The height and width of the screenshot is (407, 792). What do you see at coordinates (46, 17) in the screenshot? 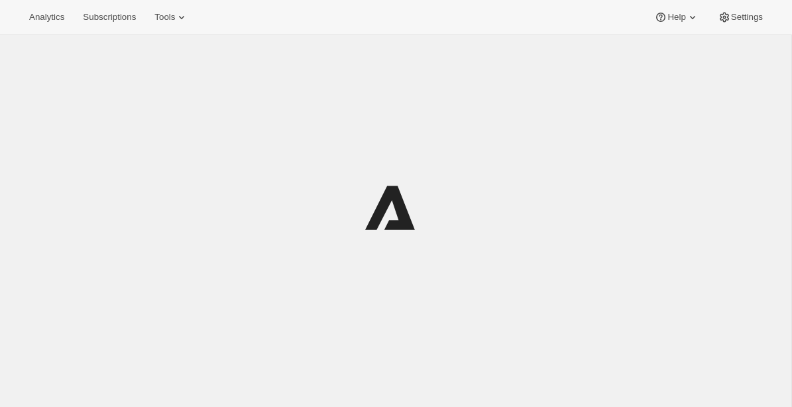
I see `button: Analytics` at bounding box center [46, 17].